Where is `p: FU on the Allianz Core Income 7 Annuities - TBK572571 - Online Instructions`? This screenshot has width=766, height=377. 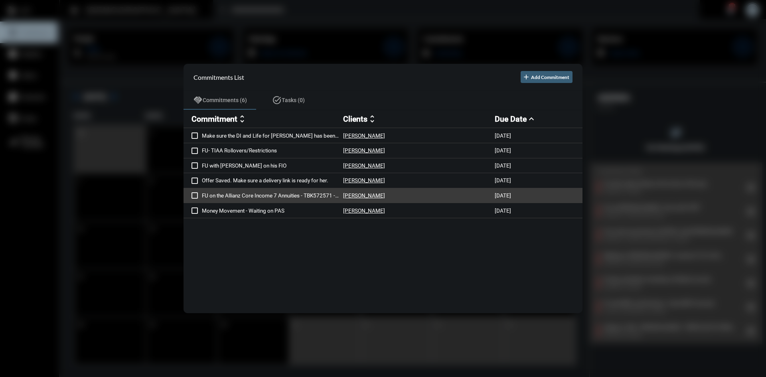
p: FU on the Allianz Core Income 7 Annuities - TBK572571 - Online Instructions is located at coordinates (273, 196).